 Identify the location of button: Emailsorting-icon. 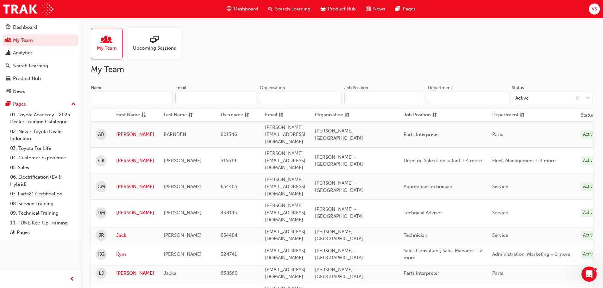
(282, 115).